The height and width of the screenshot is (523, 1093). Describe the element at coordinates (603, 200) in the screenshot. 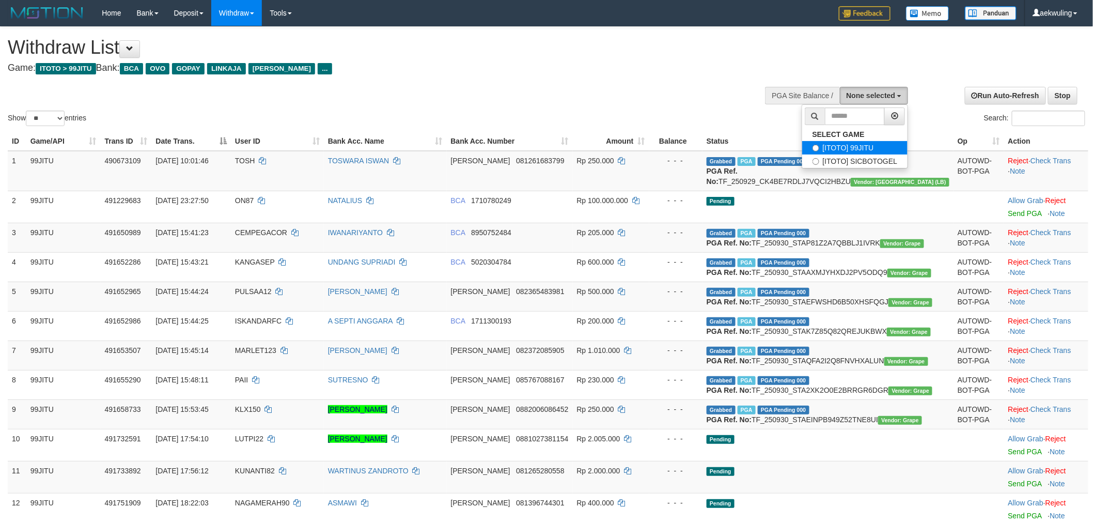

I see `span: Rp 100.000.000` at that location.